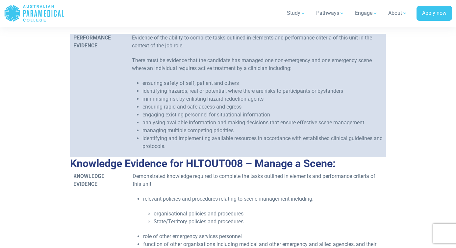 This screenshot has width=456, height=248. I want to click on li: ensuring safety of self, patient and others, so click(262, 83).